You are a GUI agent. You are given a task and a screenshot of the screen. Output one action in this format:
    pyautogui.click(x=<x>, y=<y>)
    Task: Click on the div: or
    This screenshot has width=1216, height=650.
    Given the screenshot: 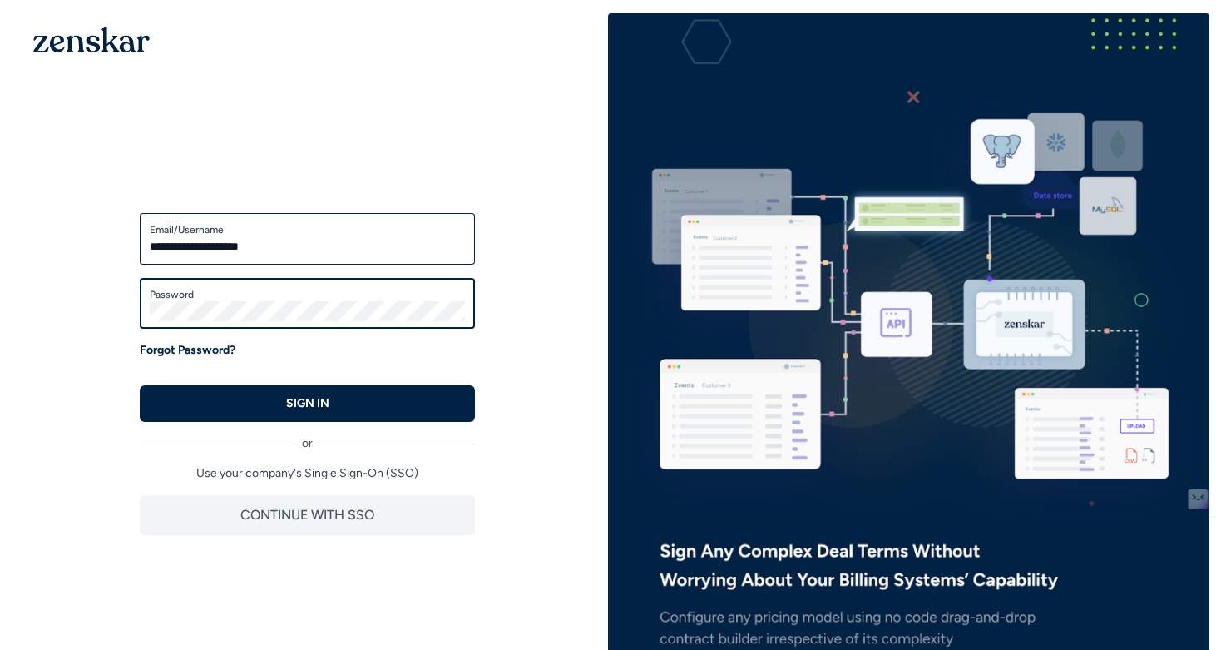 What is the action you would take?
    pyautogui.click(x=307, y=437)
    